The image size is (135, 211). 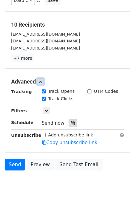 What do you see at coordinates (19, 111) in the screenshot?
I see `strong: Filters` at bounding box center [19, 111].